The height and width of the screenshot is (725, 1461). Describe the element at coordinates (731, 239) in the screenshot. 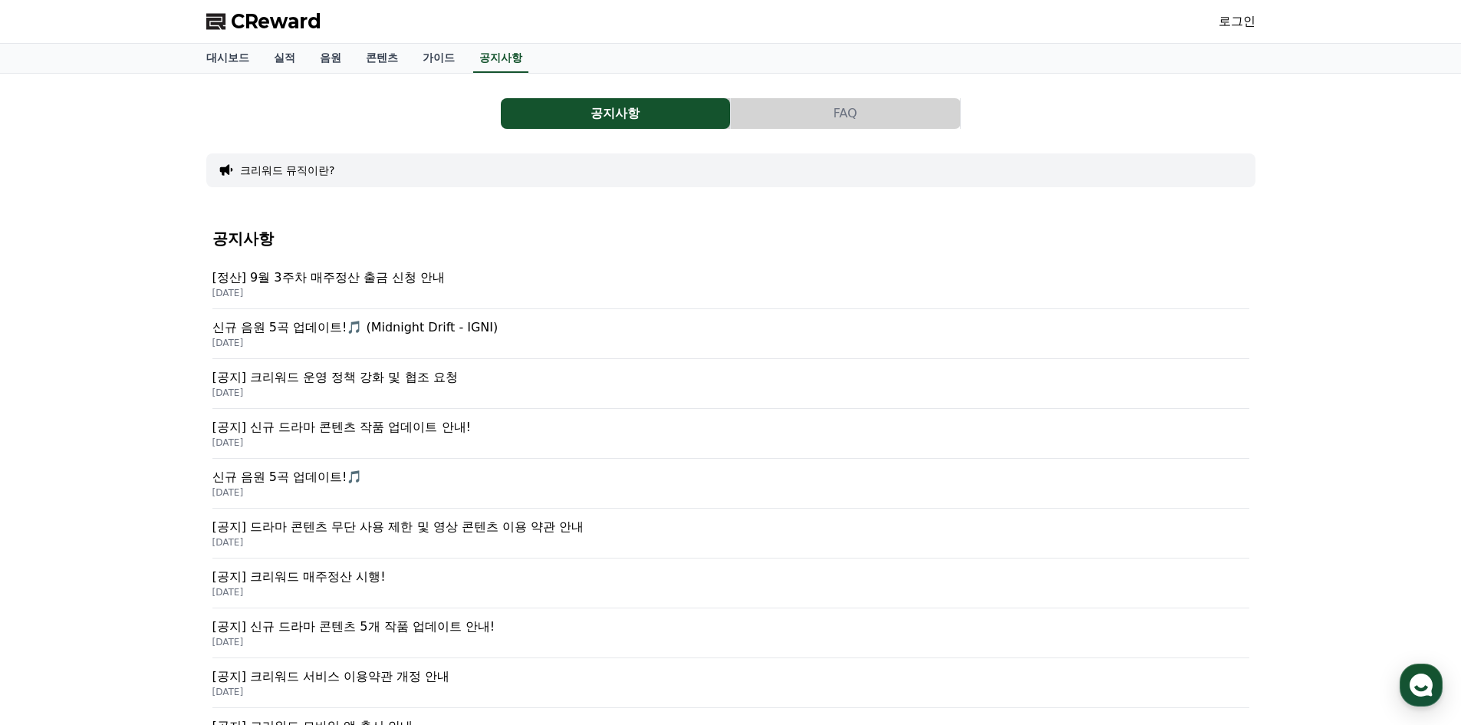

I see `h4: 공지사항` at that location.